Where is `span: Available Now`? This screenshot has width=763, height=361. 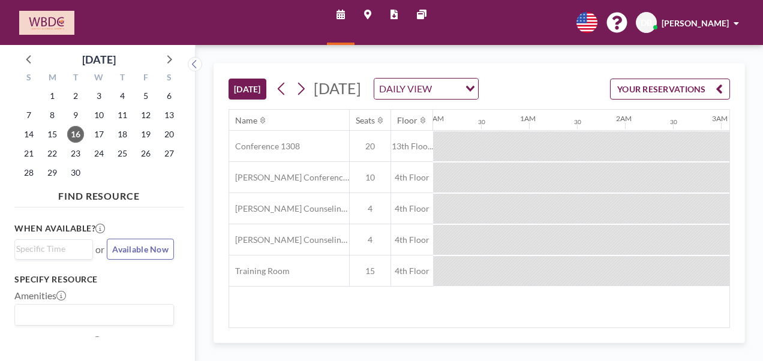
span: Available Now is located at coordinates (140, 249).